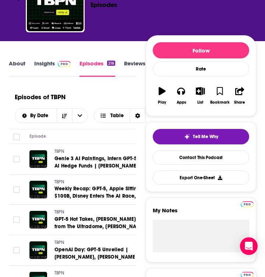 The height and width of the screenshot is (277, 265). What do you see at coordinates (137, 116) in the screenshot?
I see `div: Sort Direction` at bounding box center [137, 116].